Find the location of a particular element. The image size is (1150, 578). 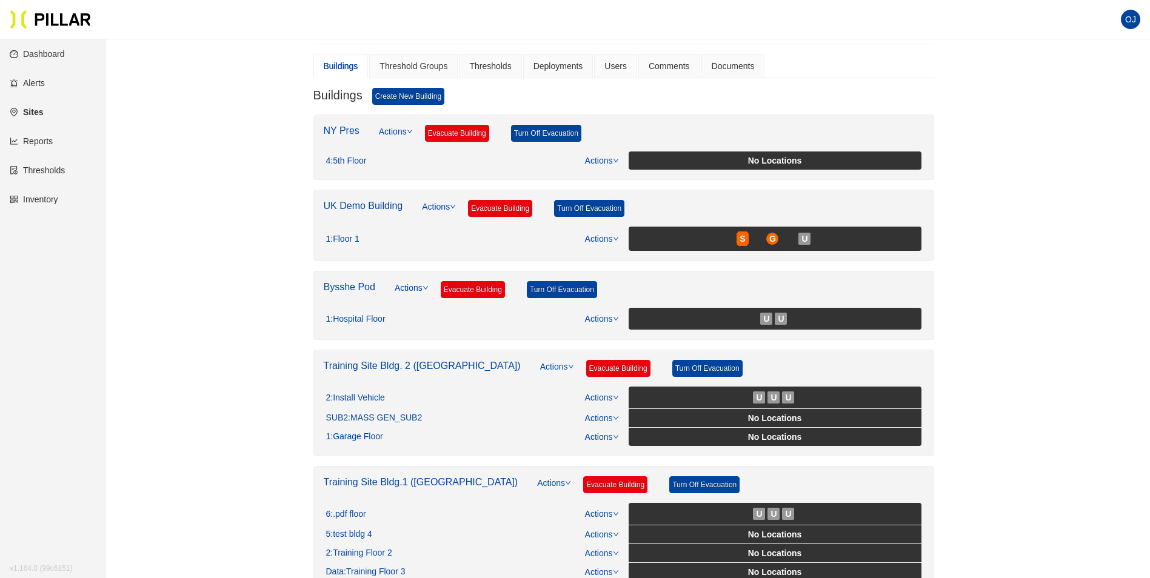

a: dashboardDashboard is located at coordinates (37, 54).